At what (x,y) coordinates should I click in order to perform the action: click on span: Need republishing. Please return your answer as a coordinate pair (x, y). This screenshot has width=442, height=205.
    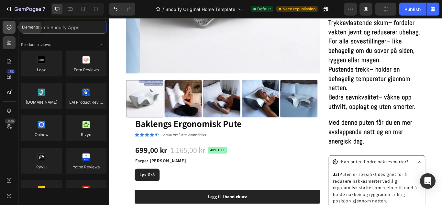
    Looking at the image, I should click on (299, 9).